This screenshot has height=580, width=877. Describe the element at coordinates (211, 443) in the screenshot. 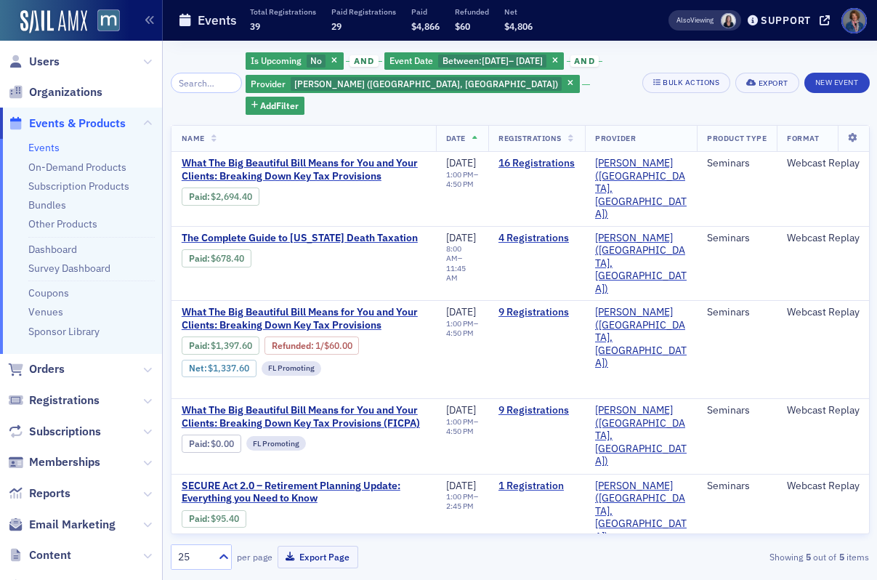

I see `div: Paid: 0 - $0` at that location.